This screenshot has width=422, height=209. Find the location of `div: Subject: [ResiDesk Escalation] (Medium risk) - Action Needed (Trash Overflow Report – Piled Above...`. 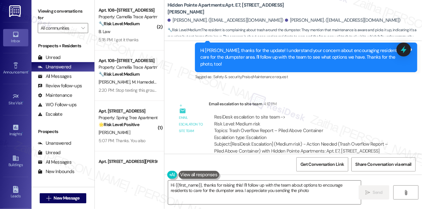

div: Subject: [ResiDesk Escalation] (Medium risk) - Action Needed (Trash Overflow Report – Piled Above... is located at coordinates (302, 151).